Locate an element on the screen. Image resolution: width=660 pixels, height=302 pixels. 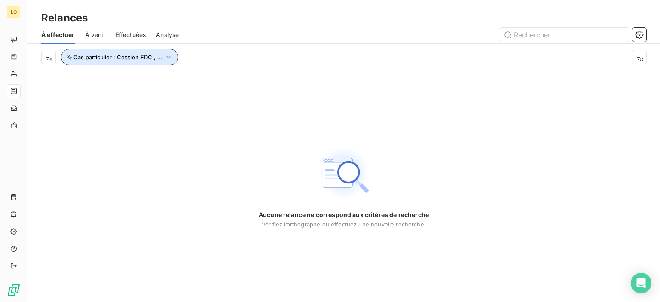
span: Cas particulier : Cession FDC , ... is located at coordinates (118, 57).